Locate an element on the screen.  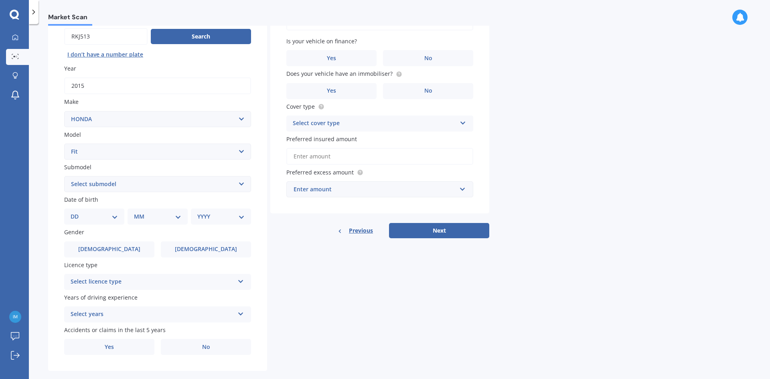
button: Search is located at coordinates (201, 36).